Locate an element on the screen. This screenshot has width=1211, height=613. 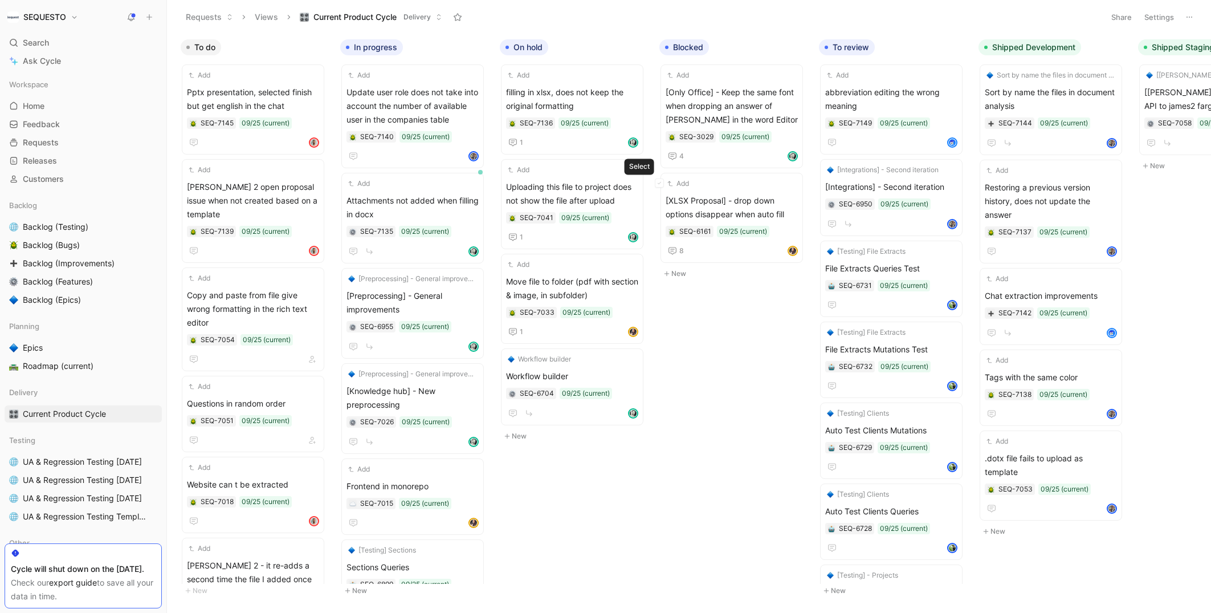
a: AddAttachments not added when filling in docx09/25 (current)avatar is located at coordinates (413, 218).